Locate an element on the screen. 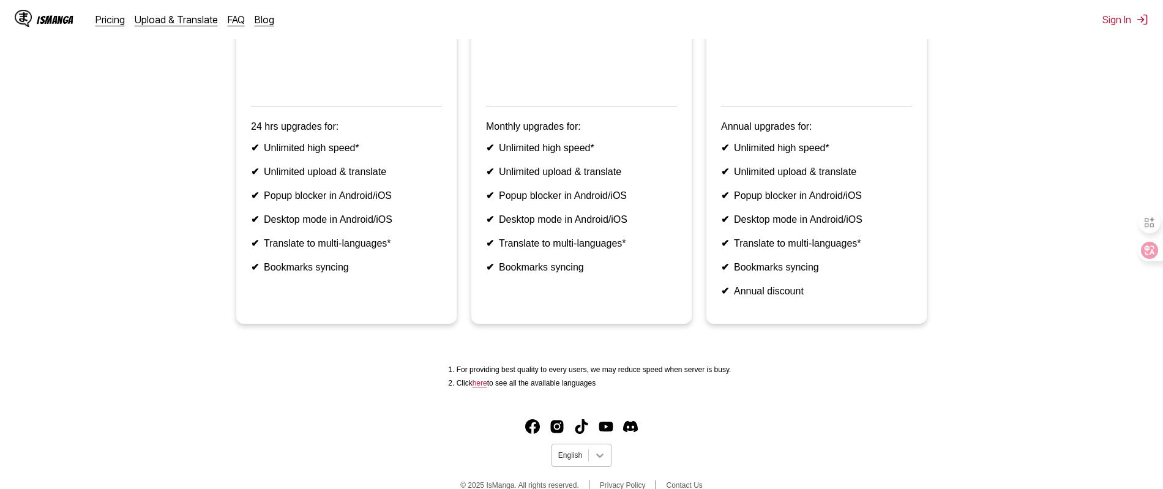  a: Youtube is located at coordinates (606, 426).